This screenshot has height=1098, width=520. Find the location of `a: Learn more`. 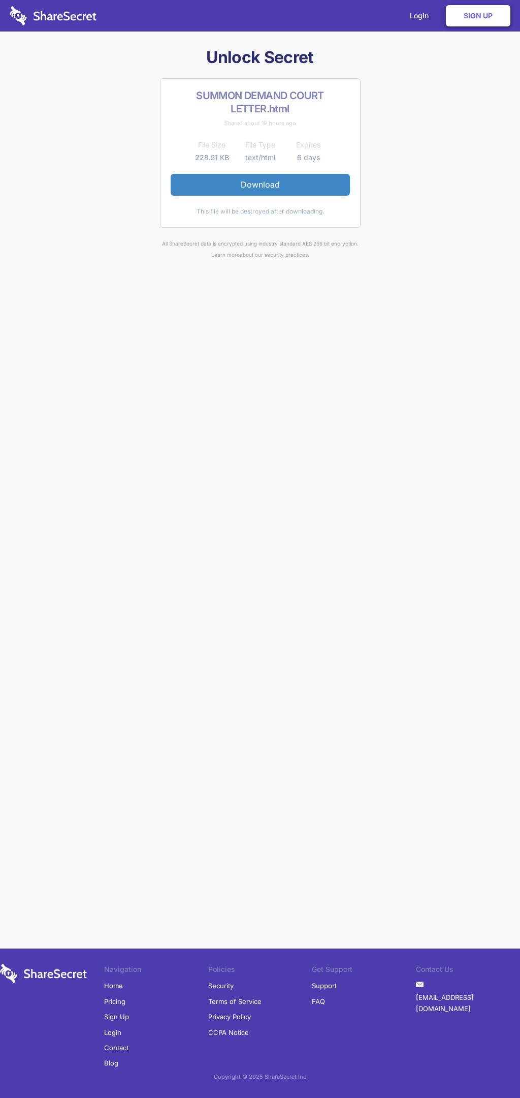

a: Learn more is located at coordinates (226, 255).